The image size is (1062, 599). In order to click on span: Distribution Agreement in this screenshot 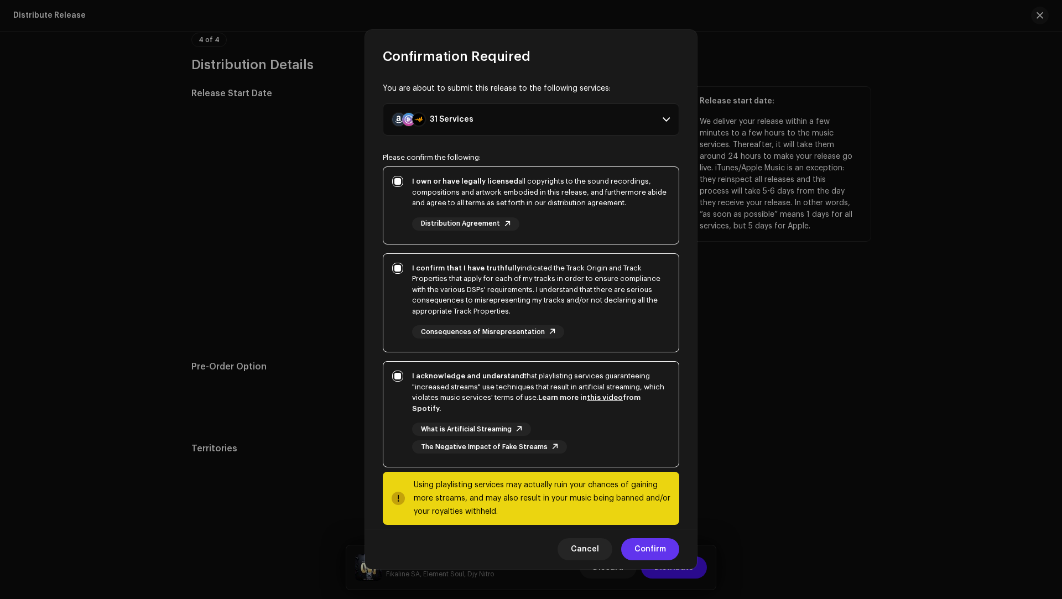, I will do `click(460, 224)`.